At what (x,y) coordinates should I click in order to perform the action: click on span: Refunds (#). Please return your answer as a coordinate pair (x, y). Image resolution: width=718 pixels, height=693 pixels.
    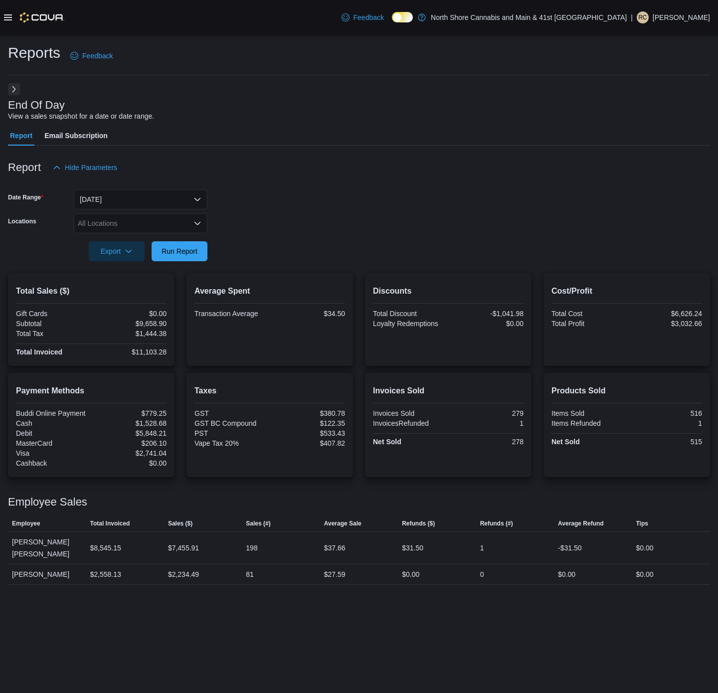
    Looking at the image, I should click on (496, 523).